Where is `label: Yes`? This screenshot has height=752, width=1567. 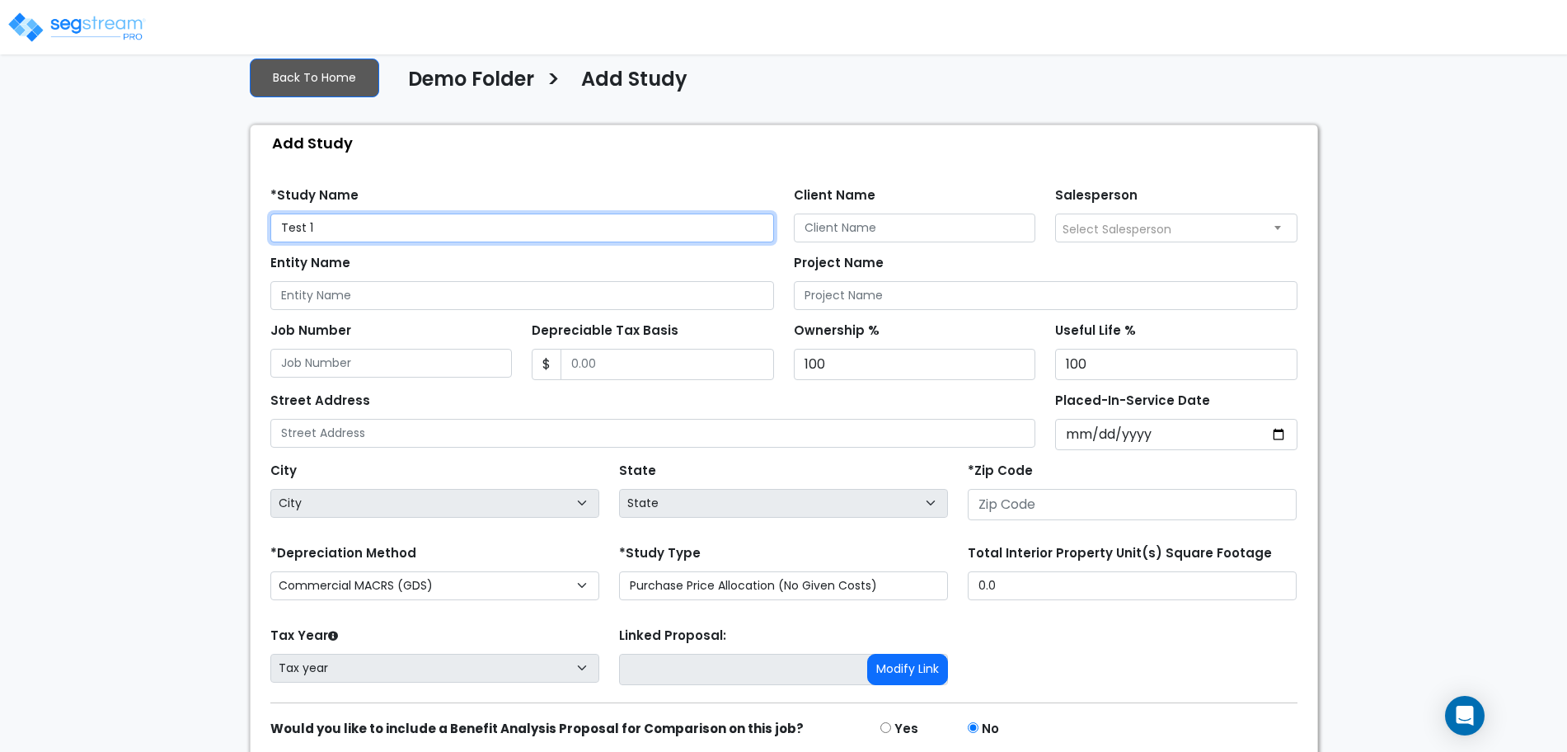
label: Yes is located at coordinates (906, 729).